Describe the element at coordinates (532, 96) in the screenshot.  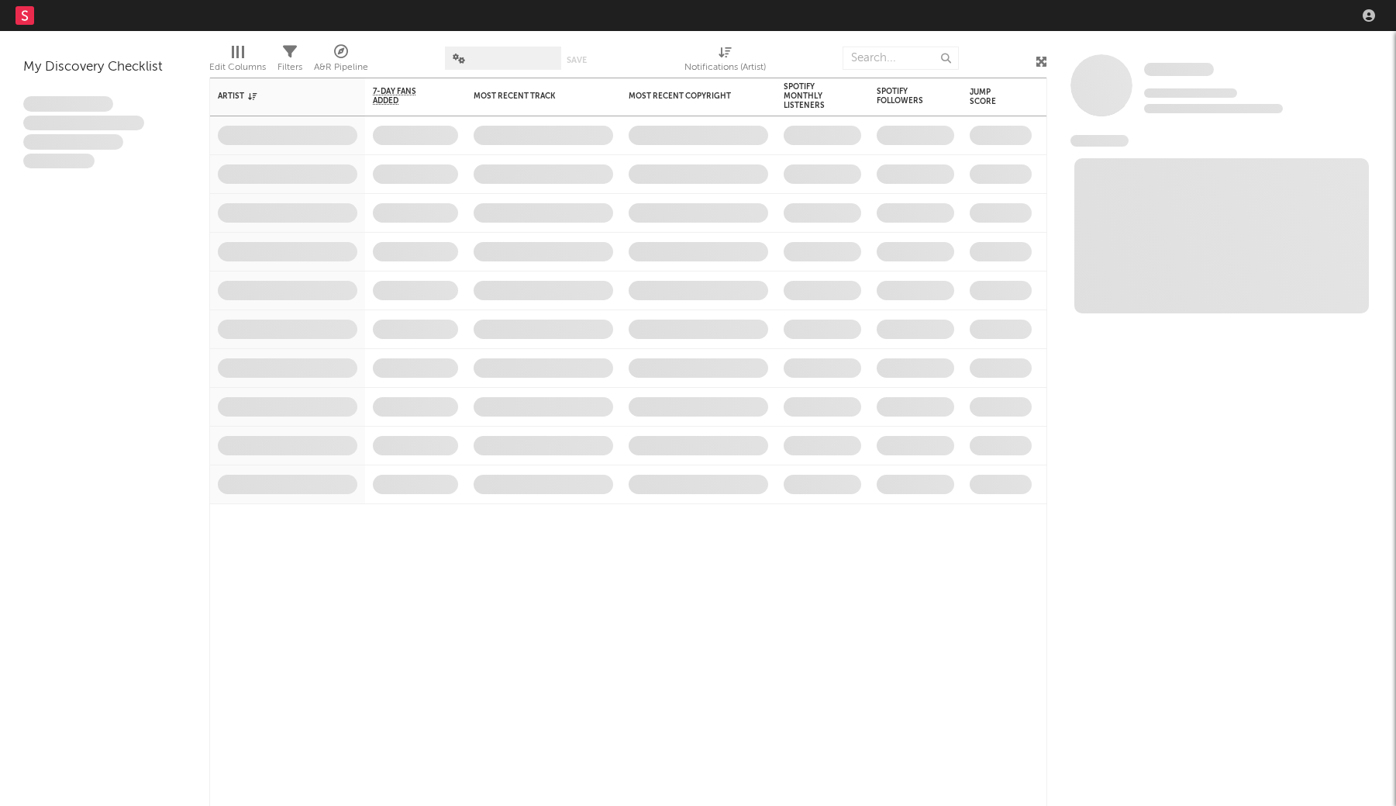
I see `div: Most Recent Track` at that location.